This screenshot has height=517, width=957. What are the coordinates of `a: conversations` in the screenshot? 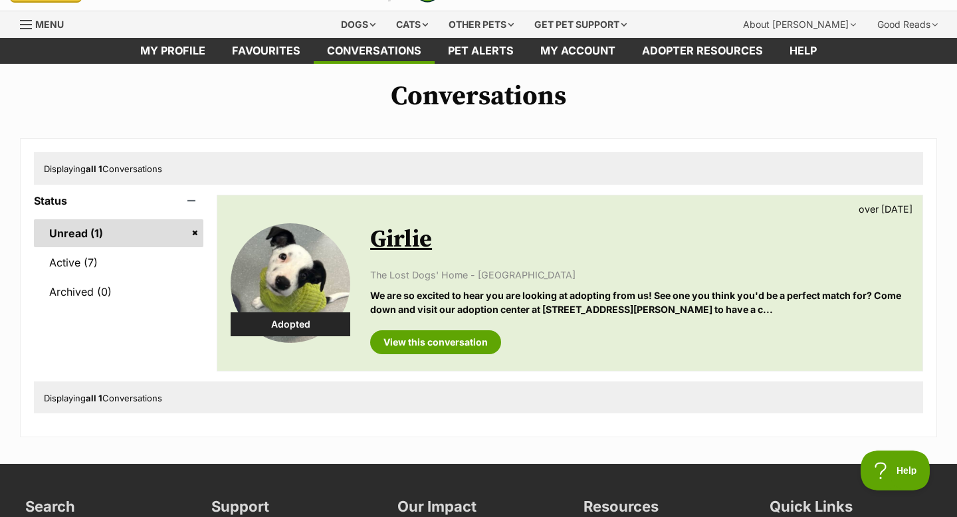 It's located at (374, 50).